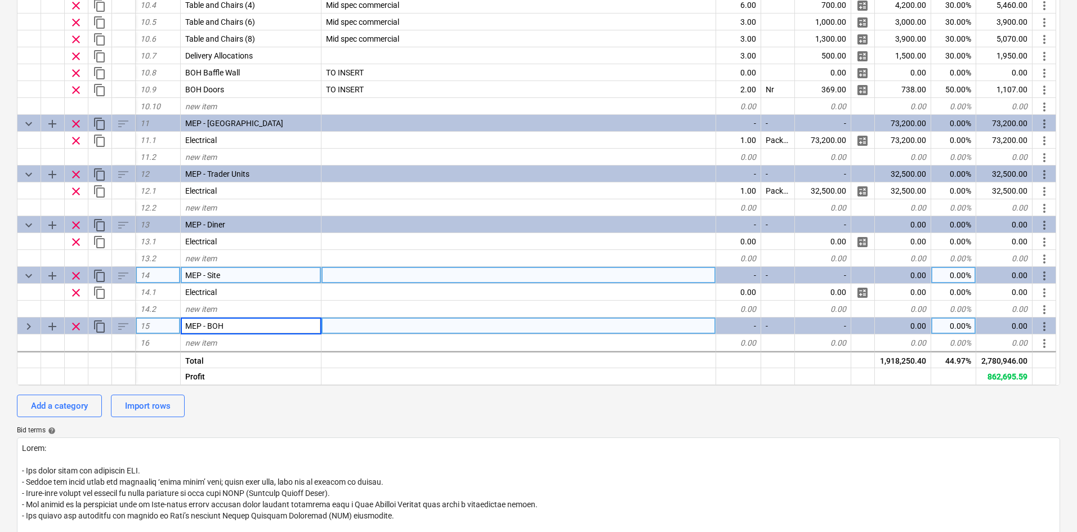 The image size is (1077, 532). I want to click on span: 13.2, so click(148, 258).